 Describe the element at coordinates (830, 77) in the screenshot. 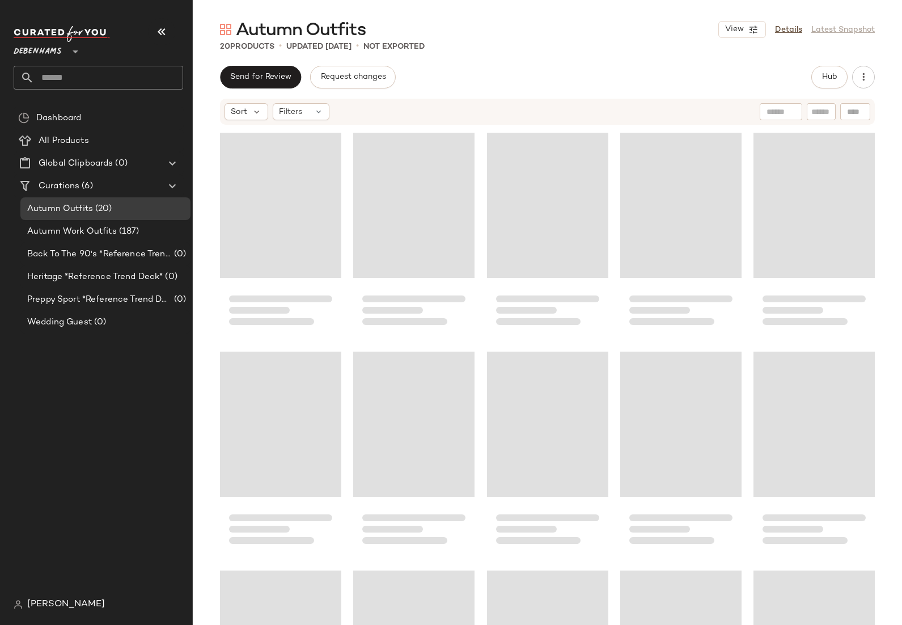

I see `span: Hub` at that location.